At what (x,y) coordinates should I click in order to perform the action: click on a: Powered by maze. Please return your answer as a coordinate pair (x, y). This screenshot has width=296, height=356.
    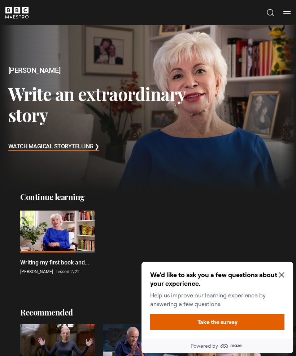
    Looking at the image, I should click on (79, 87).